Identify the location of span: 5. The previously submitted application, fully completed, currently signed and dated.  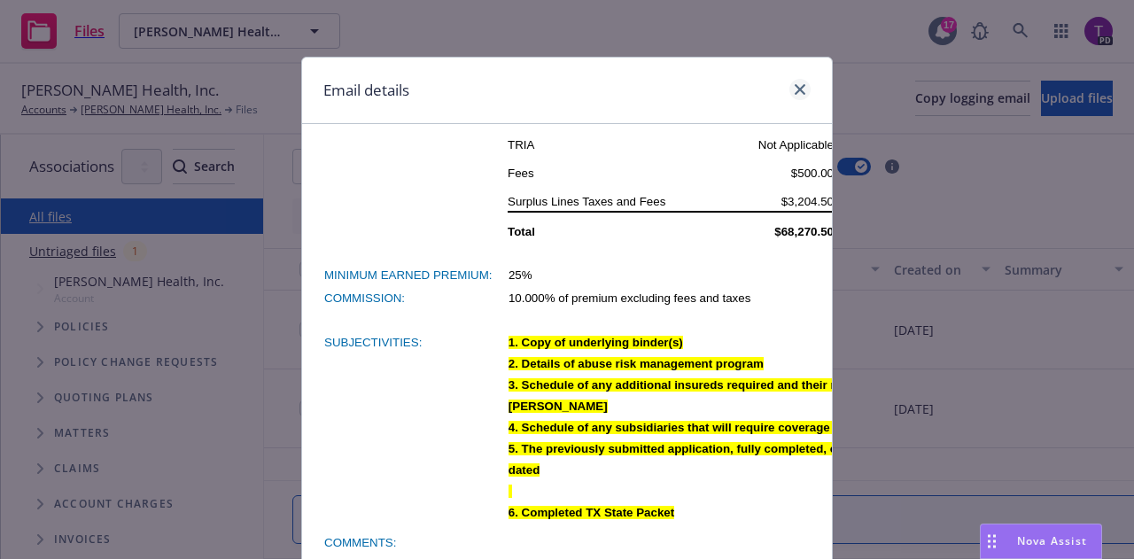
(727, 459).